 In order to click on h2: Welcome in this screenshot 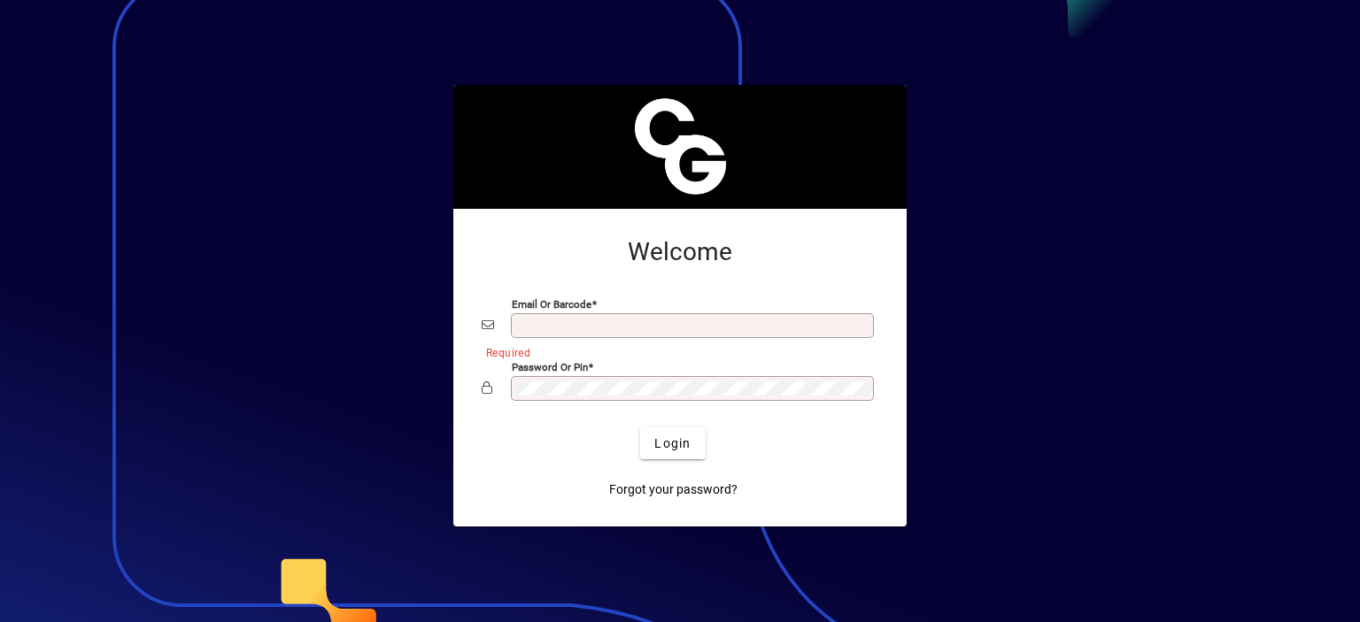, I will do `click(680, 252)`.